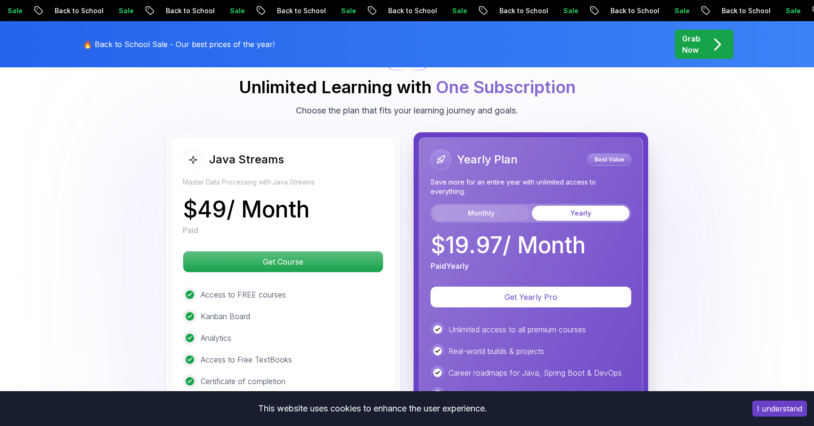  I want to click on p: Certificate of completion, so click(243, 382).